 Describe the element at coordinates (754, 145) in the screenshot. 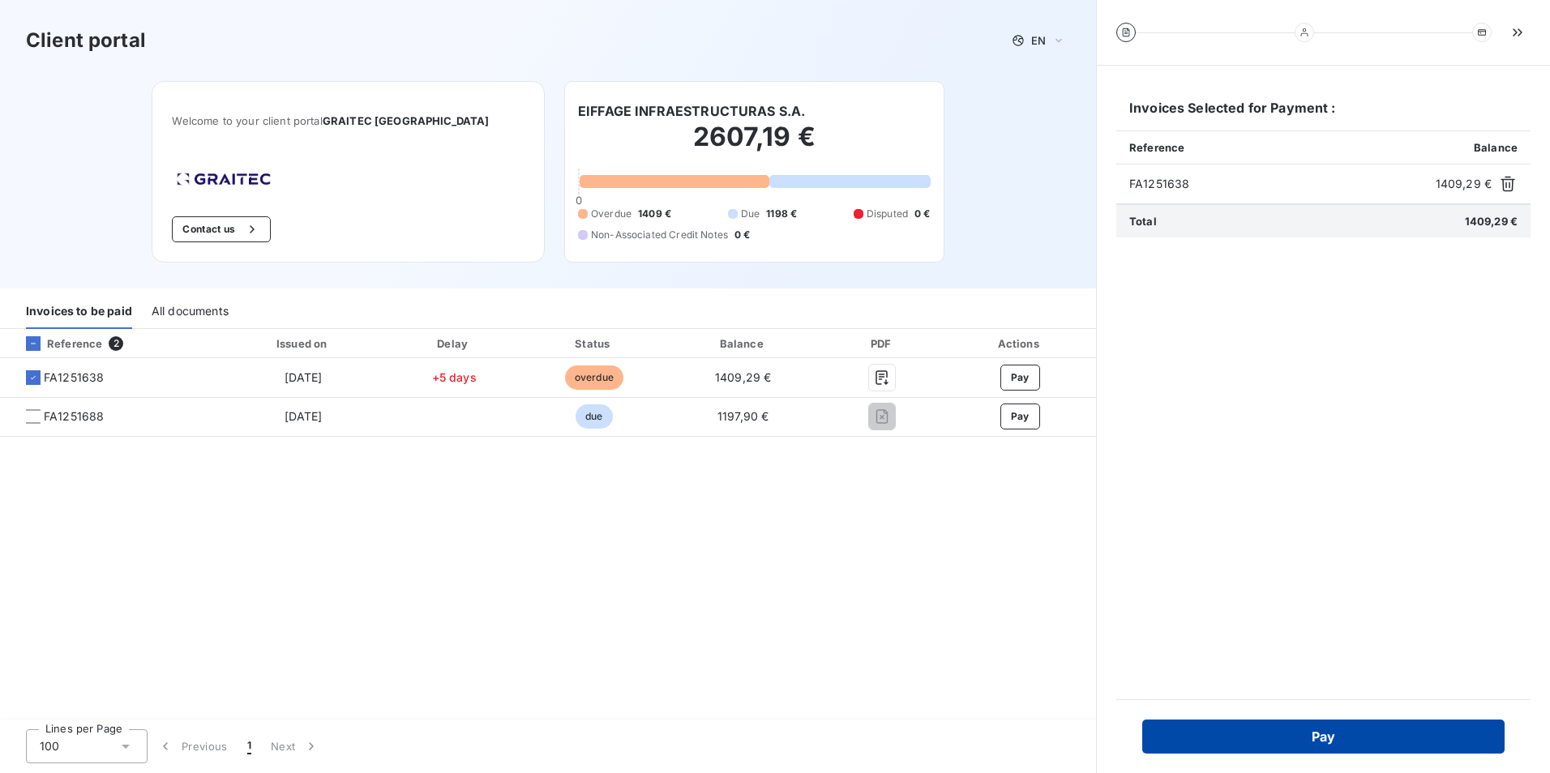

I see `h2: 2607,19 €` at that location.